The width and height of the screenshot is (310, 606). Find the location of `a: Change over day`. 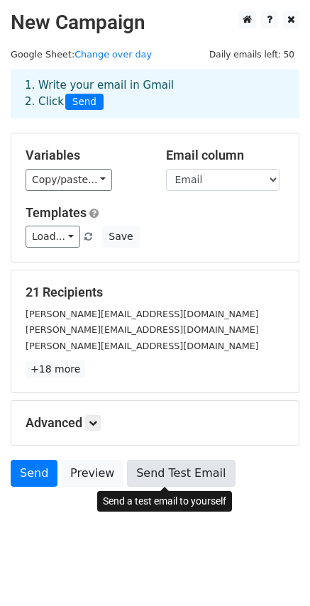

a: Change over day is located at coordinates (113, 54).